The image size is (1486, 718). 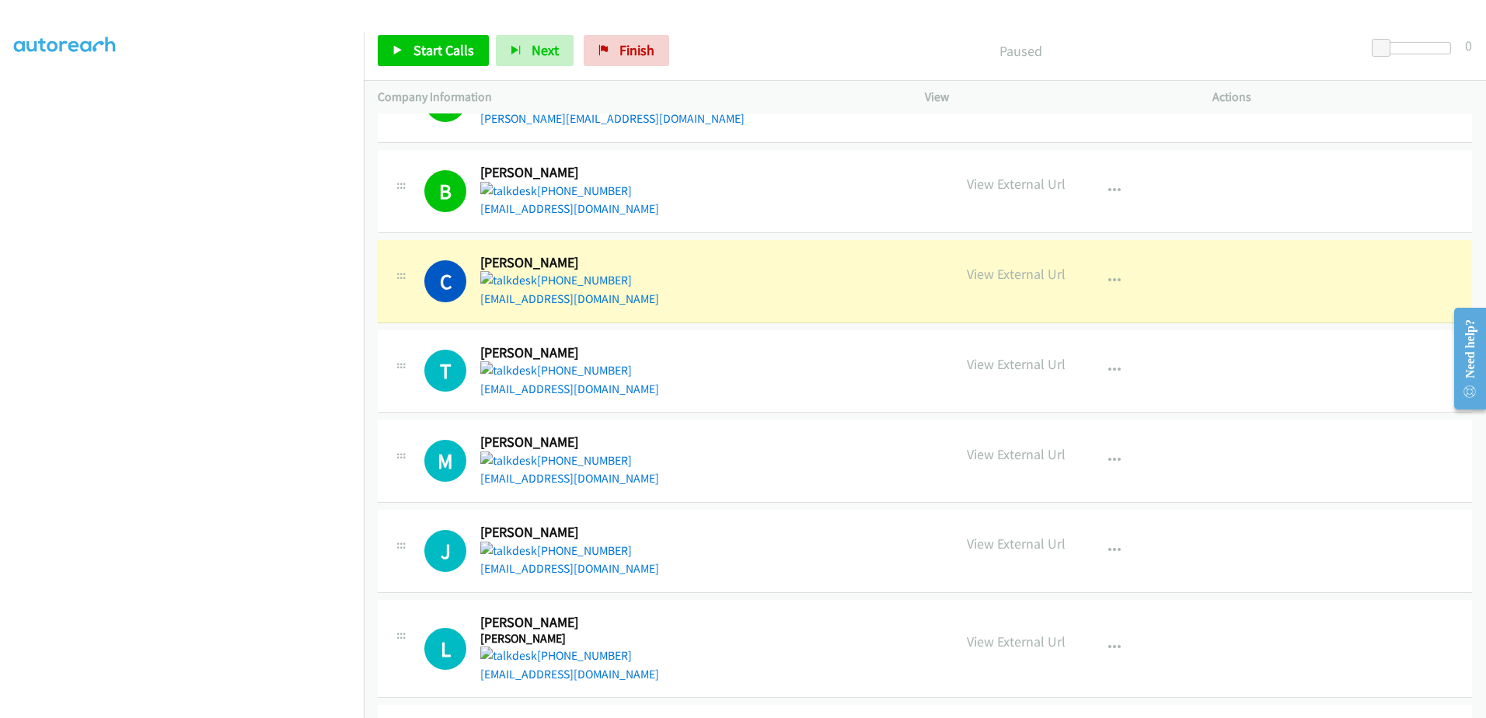 I want to click on span: Start Calls, so click(x=444, y=50).